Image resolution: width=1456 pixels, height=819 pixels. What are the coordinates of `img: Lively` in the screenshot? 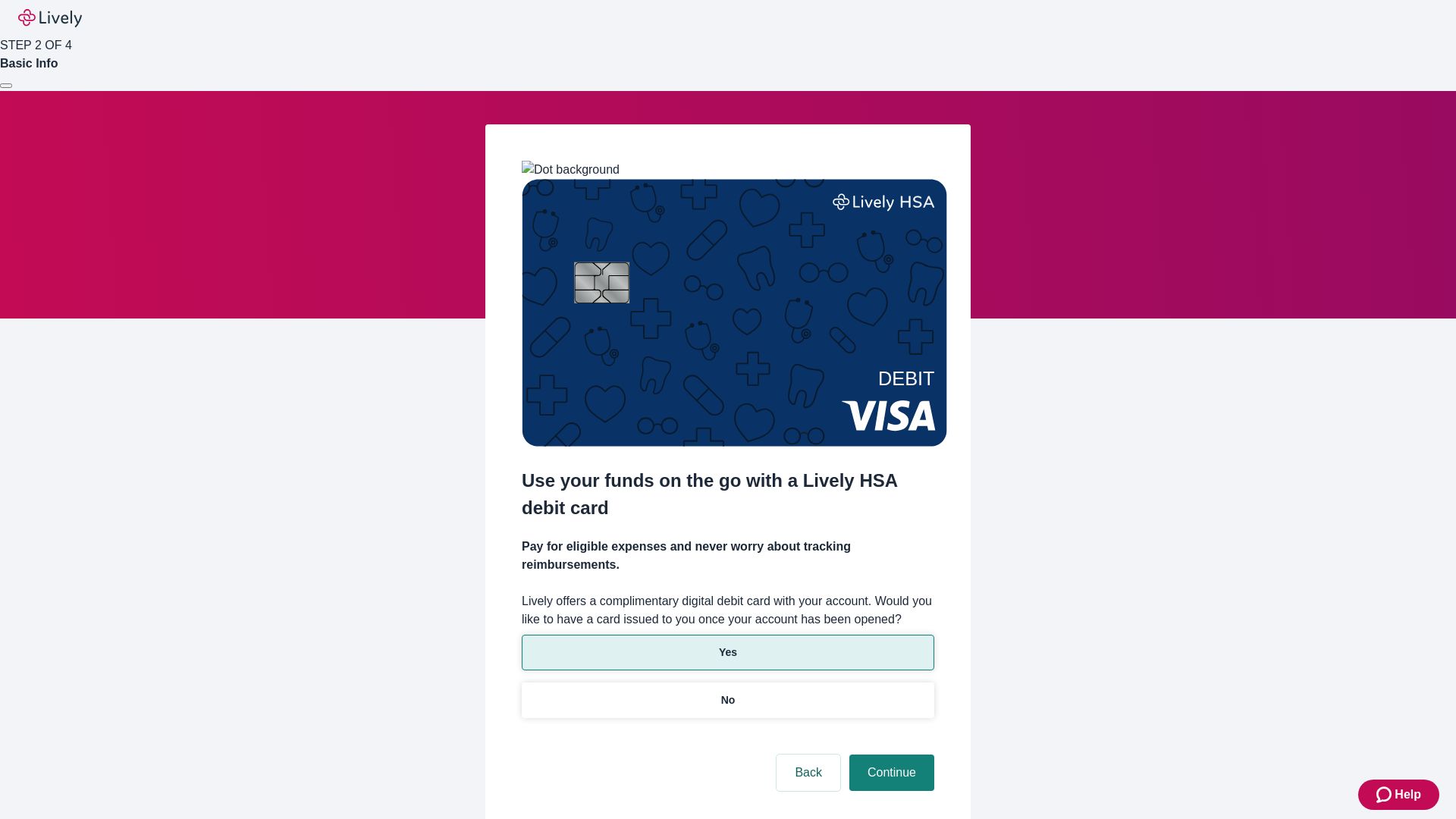 It's located at (50, 18).